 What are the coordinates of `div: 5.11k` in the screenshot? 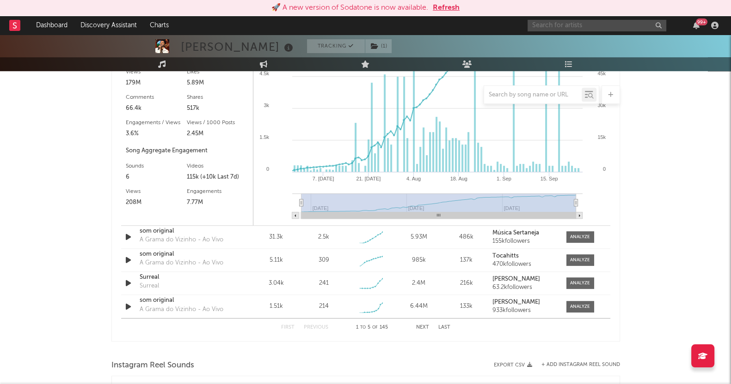 It's located at (276, 261).